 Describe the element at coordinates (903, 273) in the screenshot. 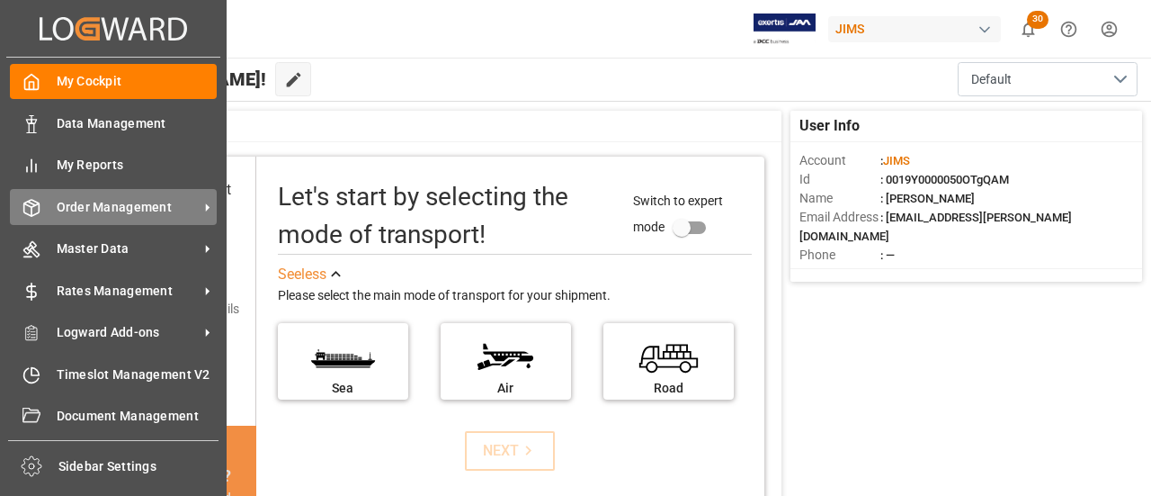

I see `span: : Shipper` at that location.